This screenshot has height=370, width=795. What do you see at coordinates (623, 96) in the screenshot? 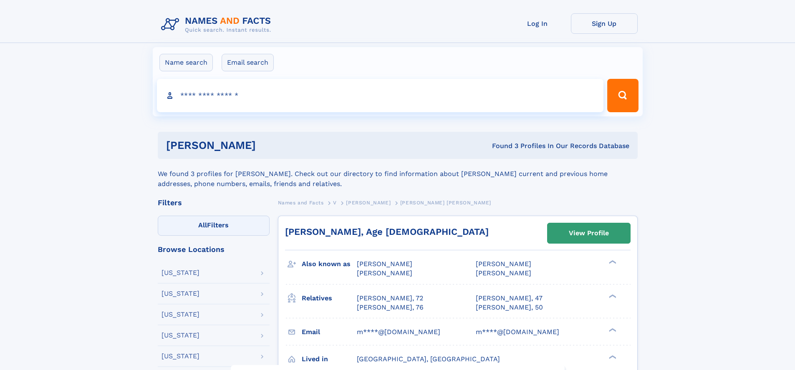
I see `button: Search Button` at bounding box center [623, 96].